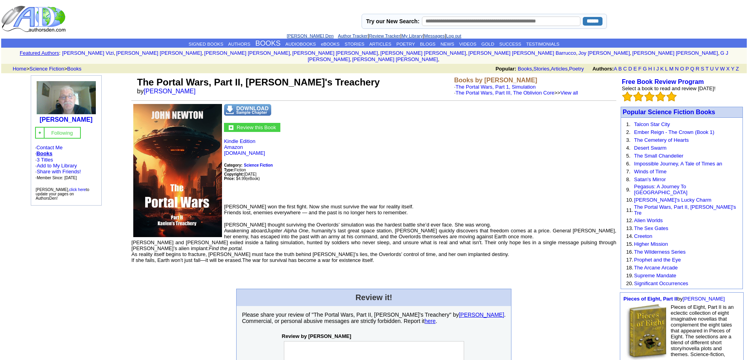 The width and height of the screenshot is (748, 360). What do you see at coordinates (66, 98) in the screenshot?
I see `img: 233117.jpg` at bounding box center [66, 98].